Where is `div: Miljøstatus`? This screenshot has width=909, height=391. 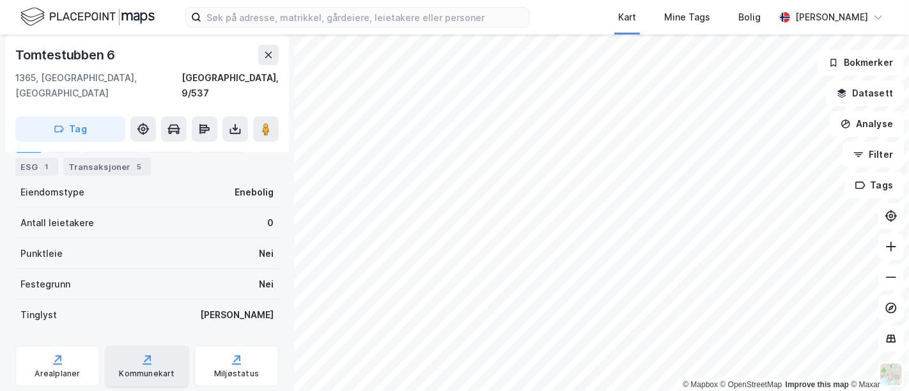 div: Miljøstatus is located at coordinates (237, 374).